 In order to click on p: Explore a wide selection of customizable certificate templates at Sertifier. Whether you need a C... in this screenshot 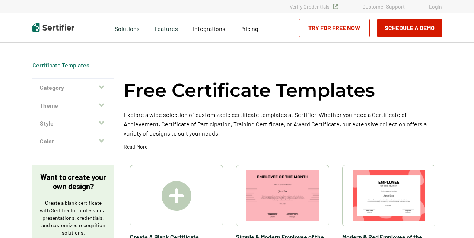, I will do `click(283, 124)`.